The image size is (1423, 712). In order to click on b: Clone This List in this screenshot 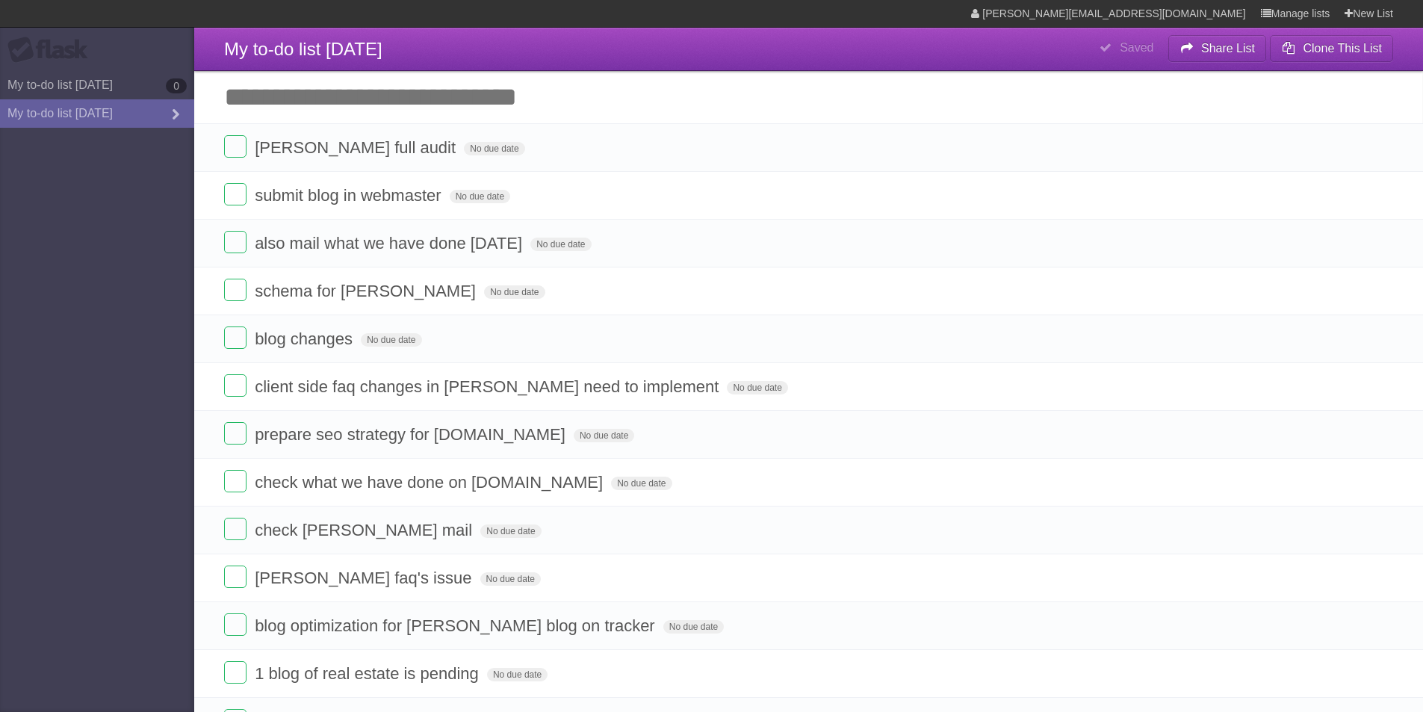, I will do `click(1343, 48)`.